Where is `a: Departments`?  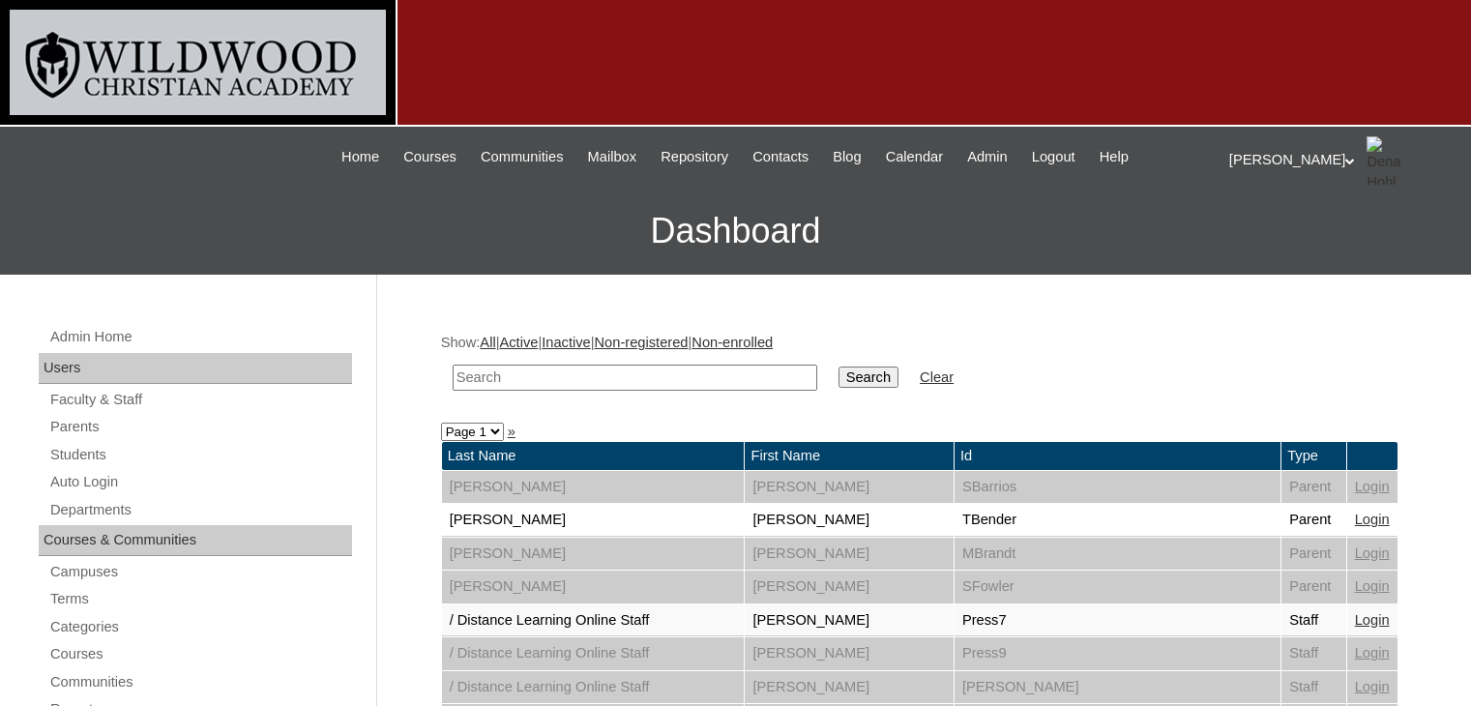
a: Departments is located at coordinates (200, 510).